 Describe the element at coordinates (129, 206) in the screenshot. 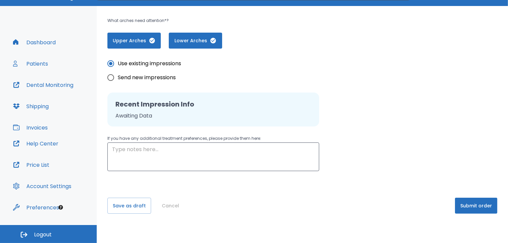

I see `button: Save as draft` at that location.